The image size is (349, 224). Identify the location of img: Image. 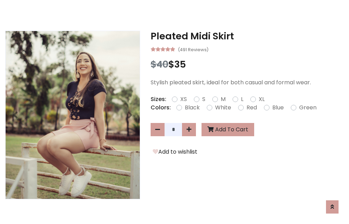
(72, 115).